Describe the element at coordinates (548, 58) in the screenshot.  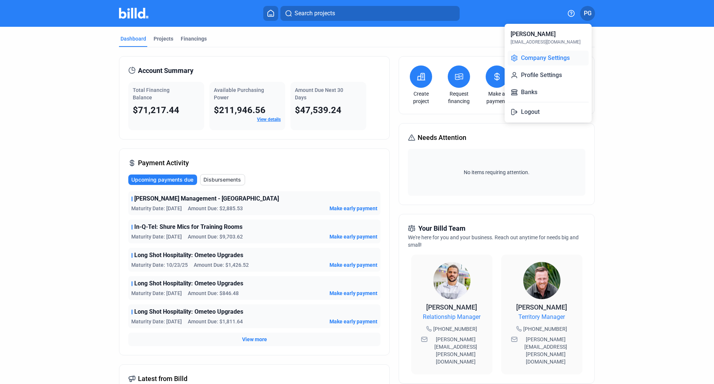
I see `button: Company Settings` at that location.